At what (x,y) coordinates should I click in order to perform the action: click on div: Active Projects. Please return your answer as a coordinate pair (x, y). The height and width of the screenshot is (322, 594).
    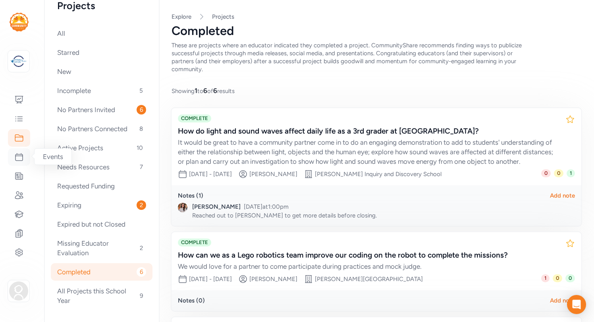
    Looking at the image, I should click on (102, 148).